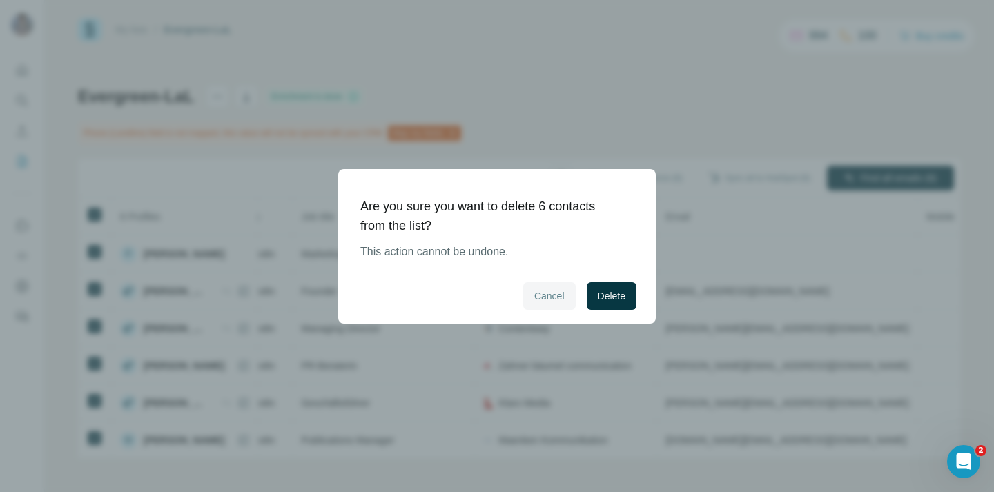  I want to click on h1: Are you sure you want to delete 6 contacts from the list?, so click(491, 216).